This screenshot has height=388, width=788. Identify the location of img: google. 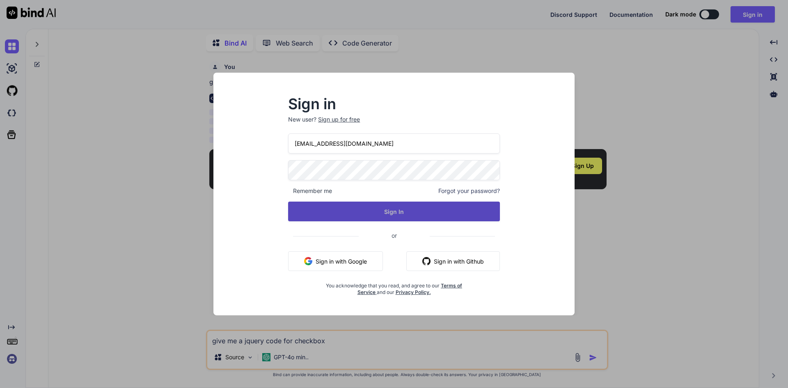
(308, 261).